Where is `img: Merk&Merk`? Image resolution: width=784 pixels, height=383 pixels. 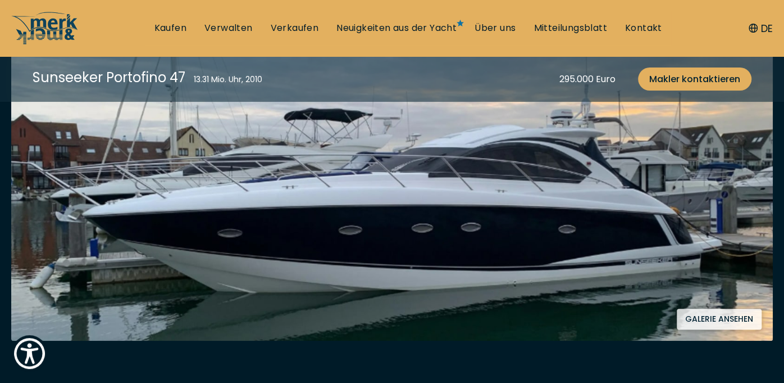
img: Merk&Merk is located at coordinates (392, 192).